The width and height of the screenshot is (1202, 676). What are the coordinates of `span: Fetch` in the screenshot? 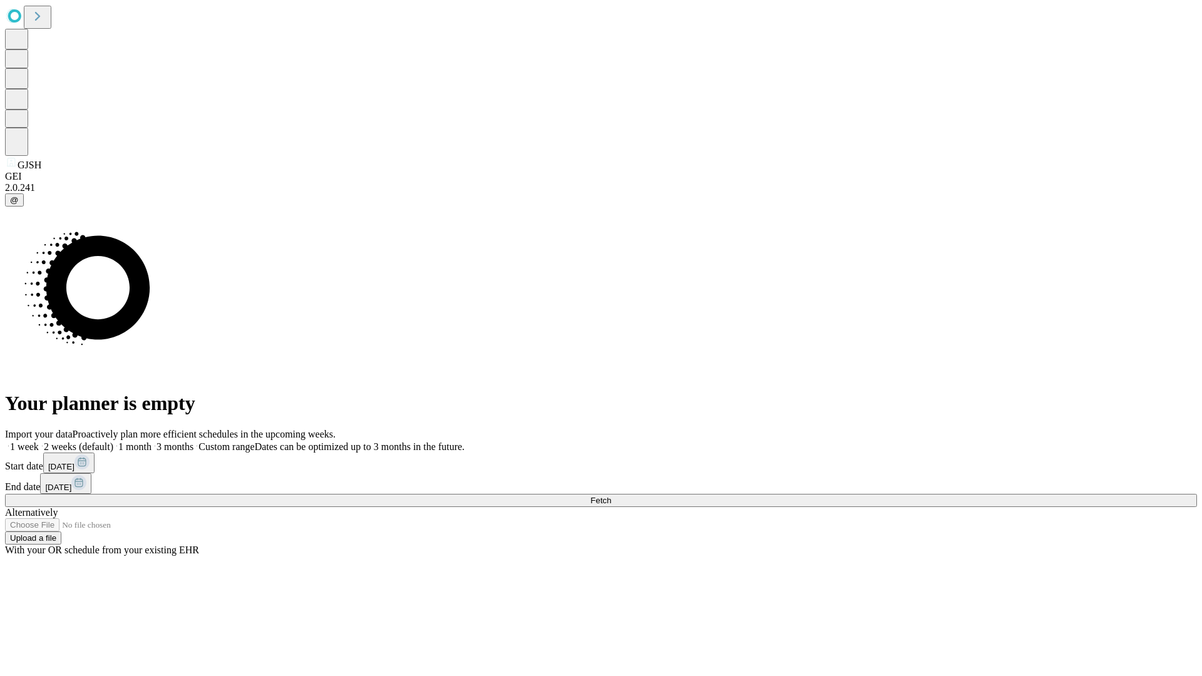 It's located at (600, 500).